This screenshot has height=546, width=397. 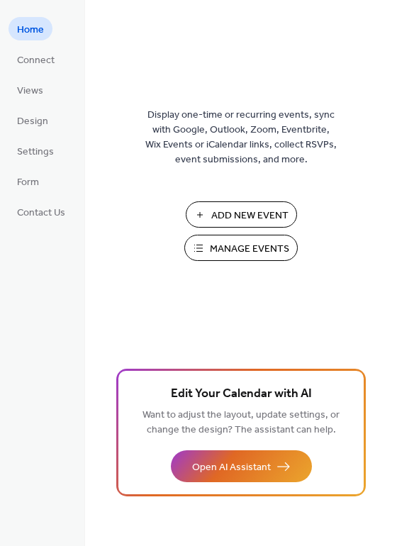 What do you see at coordinates (35, 152) in the screenshot?
I see `span: Settings` at bounding box center [35, 152].